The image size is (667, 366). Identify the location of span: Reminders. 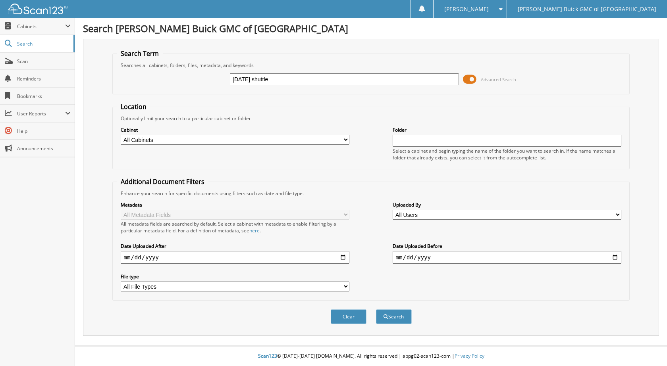
(44, 79).